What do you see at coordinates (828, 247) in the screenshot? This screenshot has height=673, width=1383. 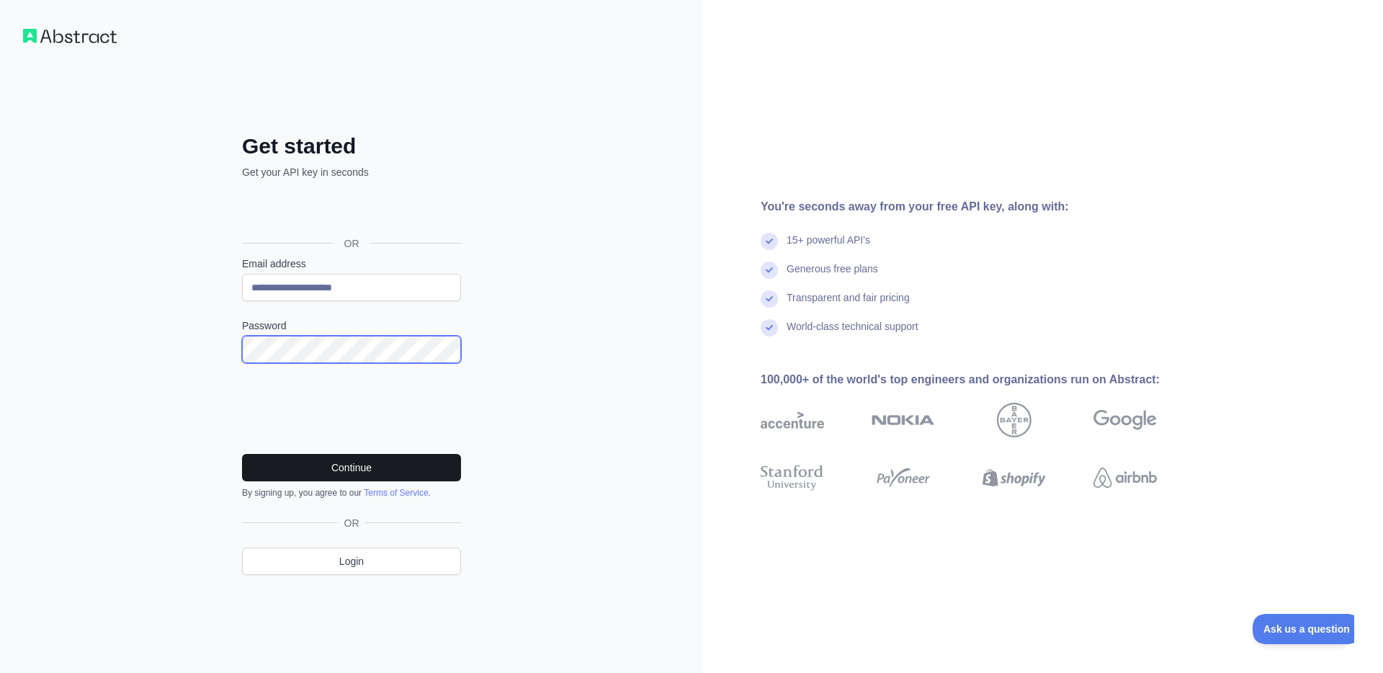 I see `div: 15+ powerful API's` at bounding box center [828, 247].